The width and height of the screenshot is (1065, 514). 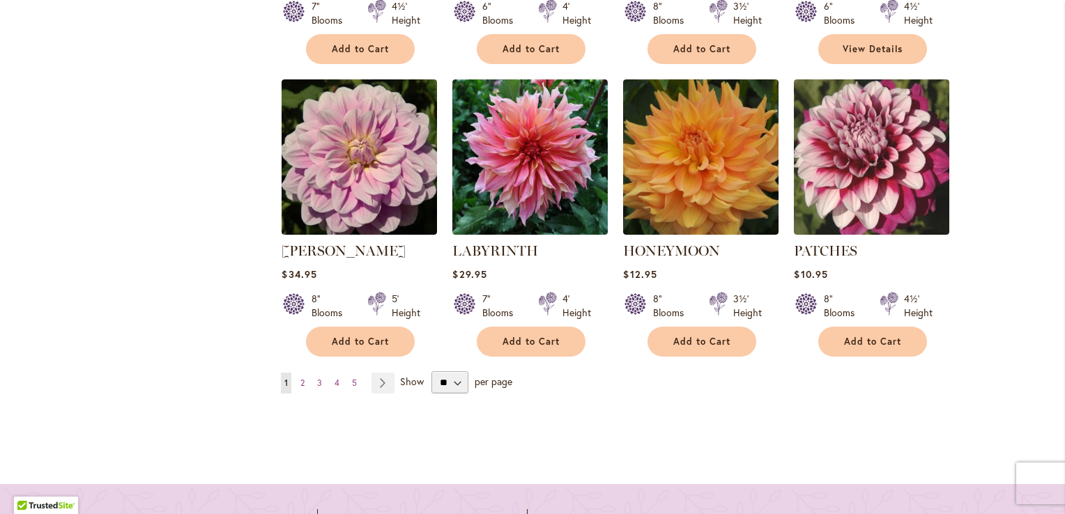 What do you see at coordinates (530, 157) in the screenshot?
I see `img: Labyrinth` at bounding box center [530, 157].